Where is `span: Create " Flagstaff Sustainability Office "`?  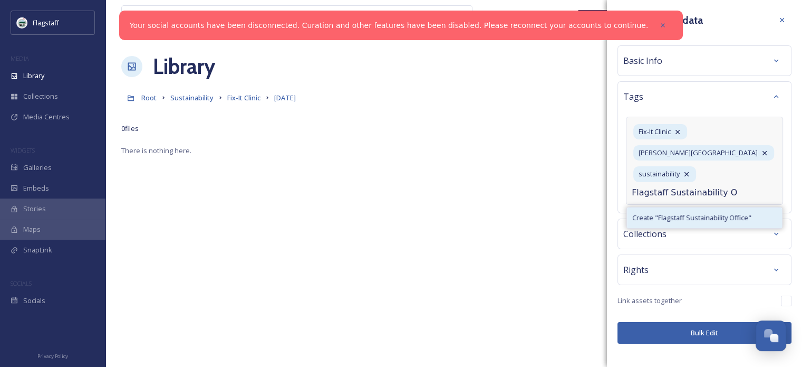
span: Create " Flagstaff Sustainability Office " is located at coordinates (692, 217).